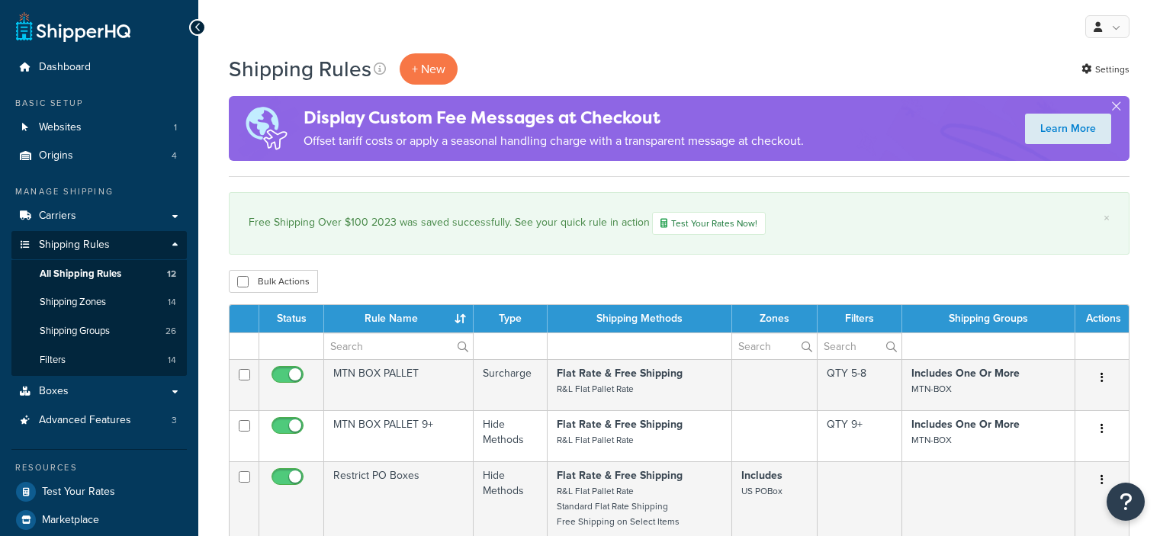 The image size is (1160, 536). What do you see at coordinates (99, 420) in the screenshot?
I see `li: Advanced Features` at bounding box center [99, 420].